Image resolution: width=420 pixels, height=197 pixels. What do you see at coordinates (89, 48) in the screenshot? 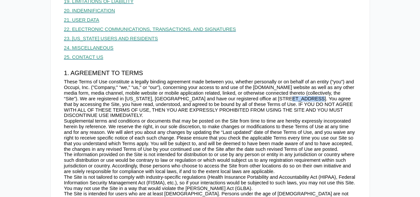
I see `a: 24. MISCELLANEOUS` at bounding box center [89, 48].